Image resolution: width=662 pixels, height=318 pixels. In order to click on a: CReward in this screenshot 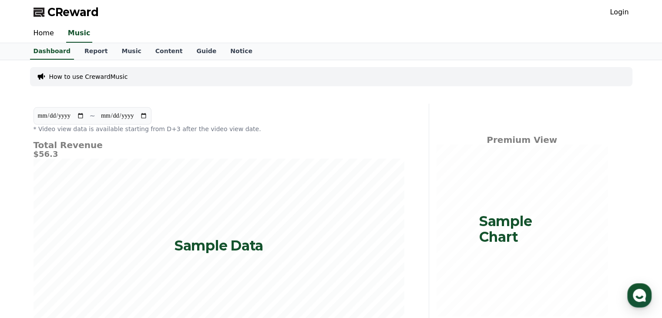, I will do `click(66, 12)`.